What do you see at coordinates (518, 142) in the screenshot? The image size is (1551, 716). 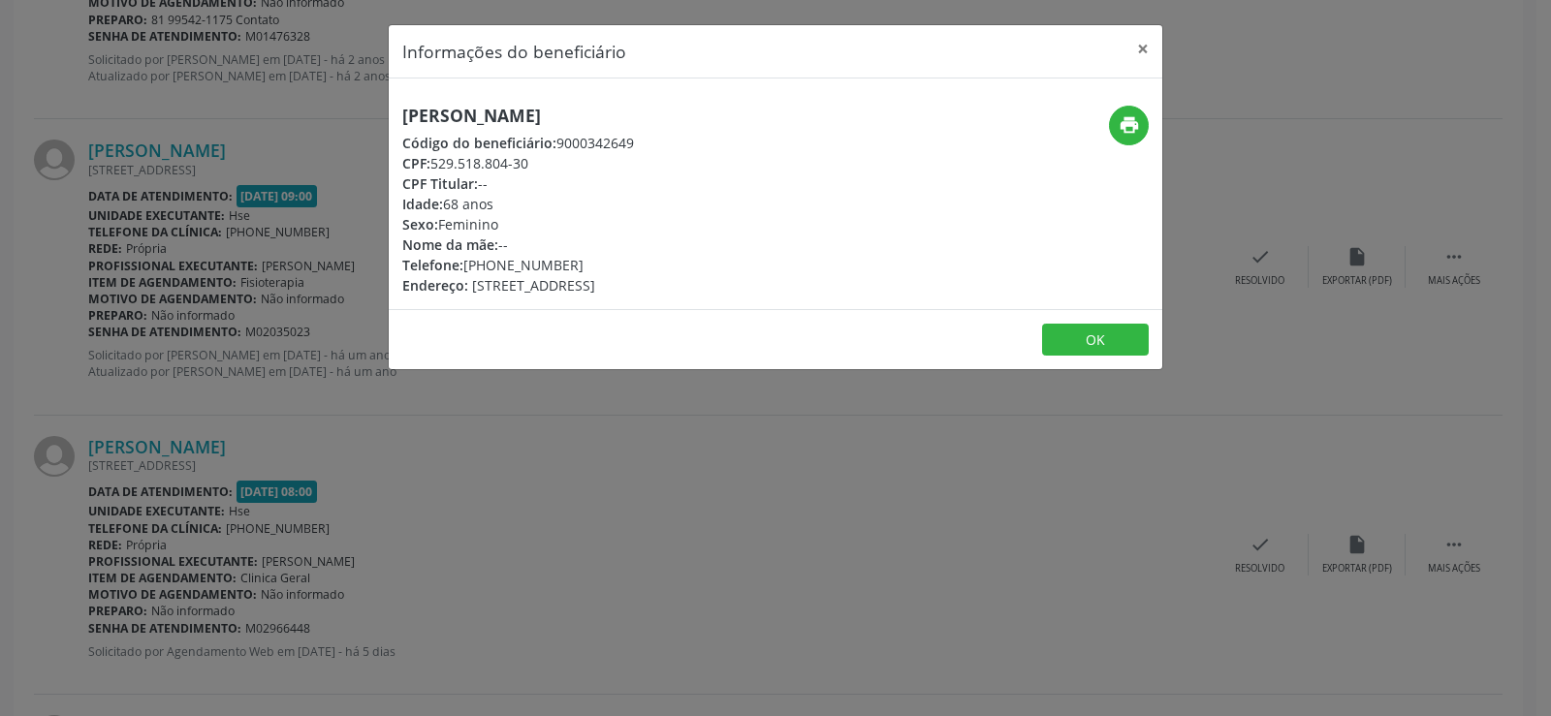 I see `div: 9000342649` at bounding box center [518, 142].